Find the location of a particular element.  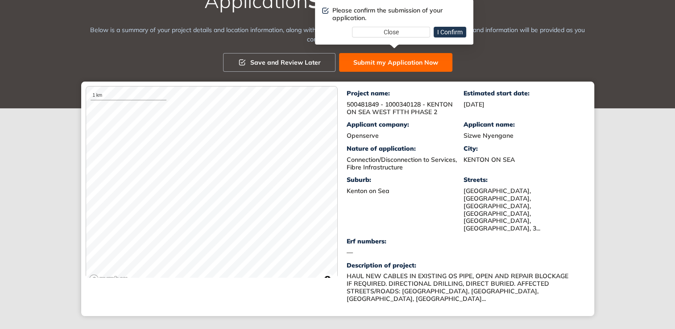

span: Close is located at coordinates (392, 32).